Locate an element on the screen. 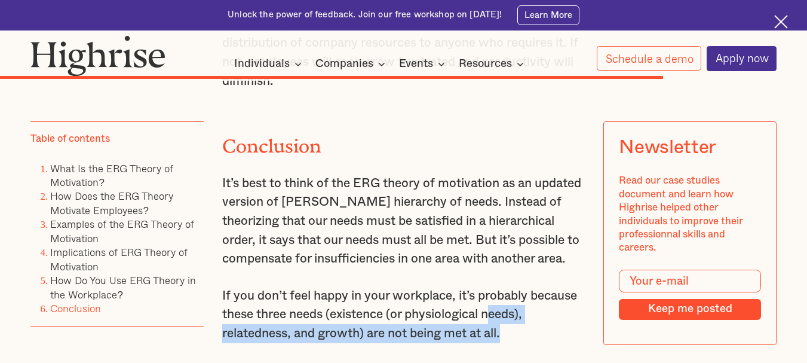  a: Conclusion is located at coordinates (75, 308).